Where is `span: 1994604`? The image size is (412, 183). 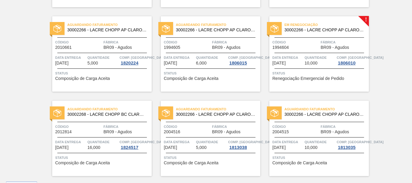
span: 1994604 is located at coordinates (281, 47).